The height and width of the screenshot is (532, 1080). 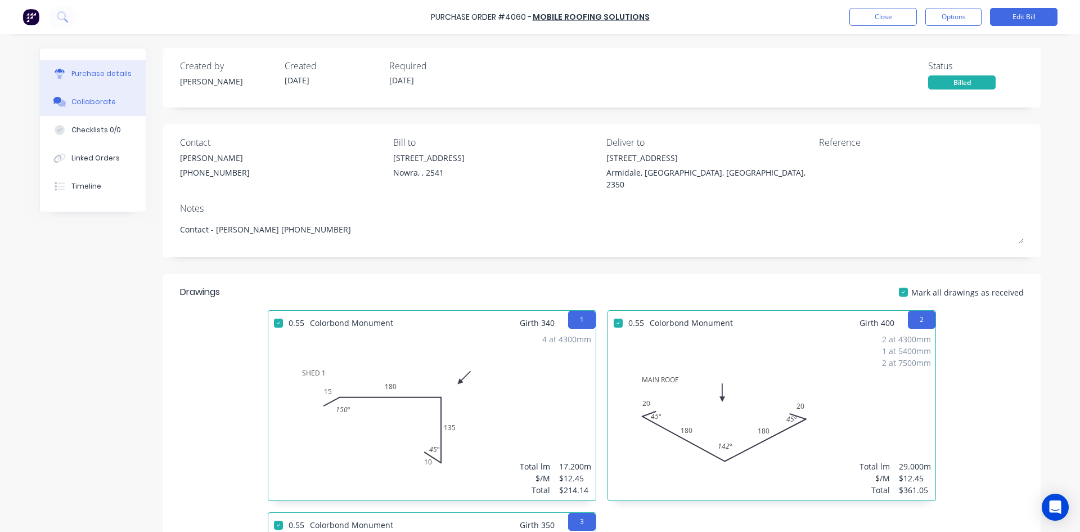 I want to click on div: Contact, so click(x=282, y=142).